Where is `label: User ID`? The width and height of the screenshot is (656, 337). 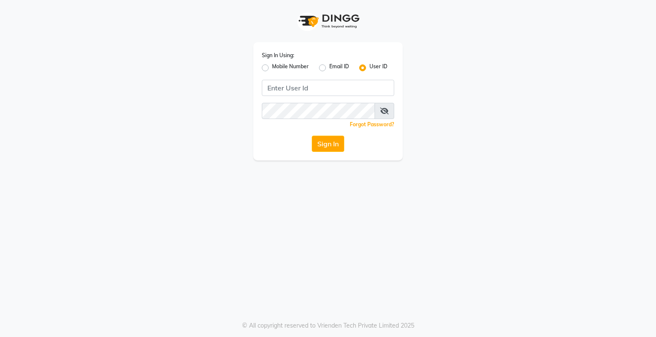
label: User ID is located at coordinates (378, 68).